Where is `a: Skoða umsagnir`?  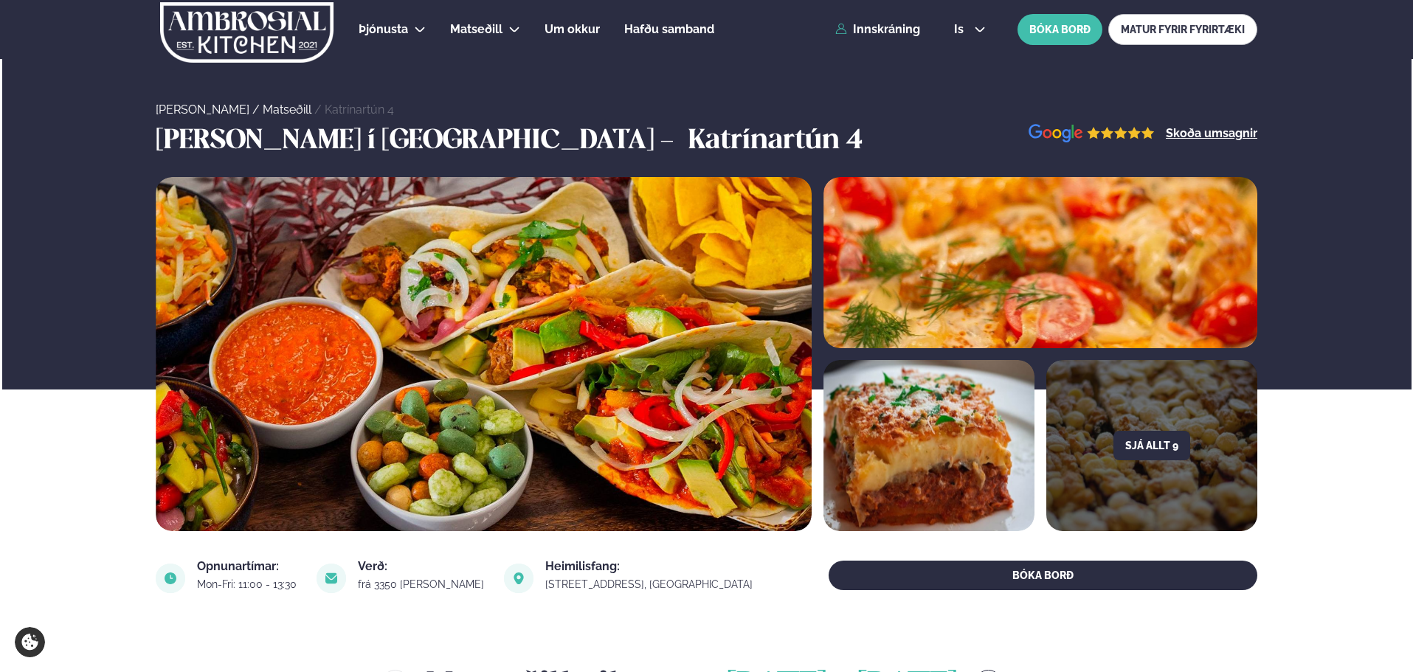
a: Skoða umsagnir is located at coordinates (1211, 134).